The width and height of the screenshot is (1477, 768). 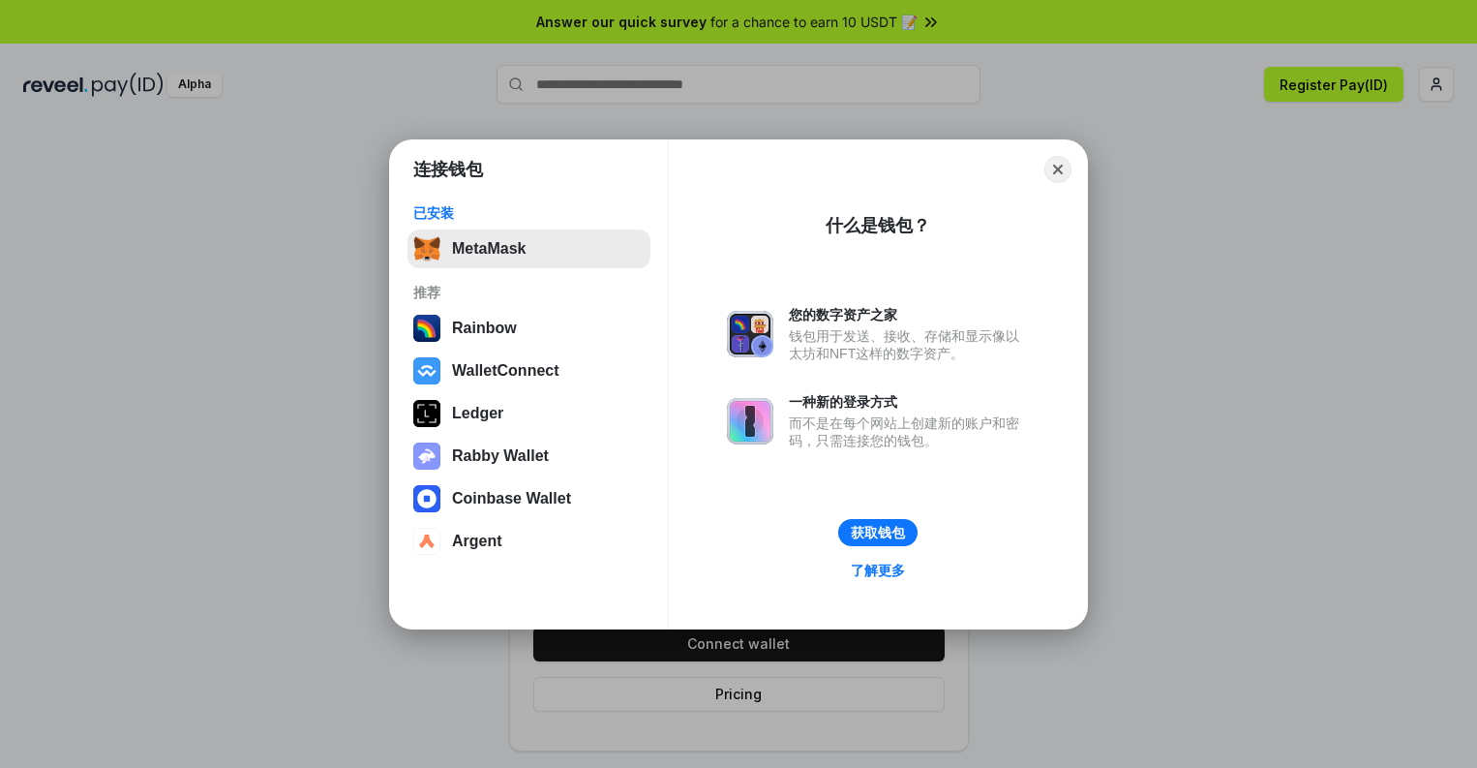 I want to click on img: svg+xml,%3Csvg%20width%3D%22120%22%20height%3D%22120%22%20viewBox%3D%220%200%20120%20120%22%20fil..., so click(x=427, y=328).